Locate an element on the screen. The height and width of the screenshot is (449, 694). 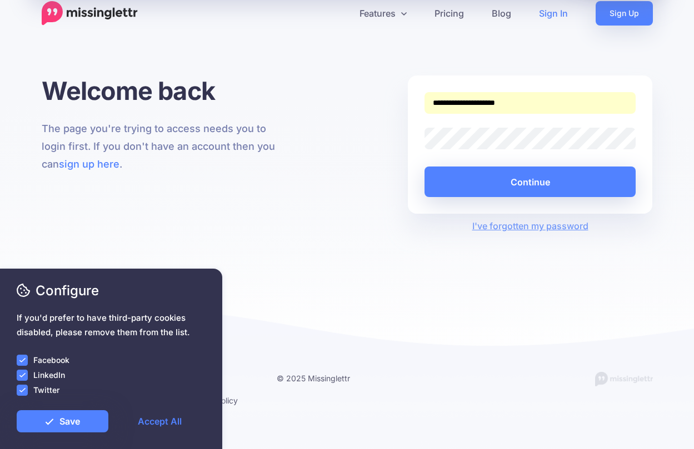
a: Sign In is located at coordinates (553, 13).